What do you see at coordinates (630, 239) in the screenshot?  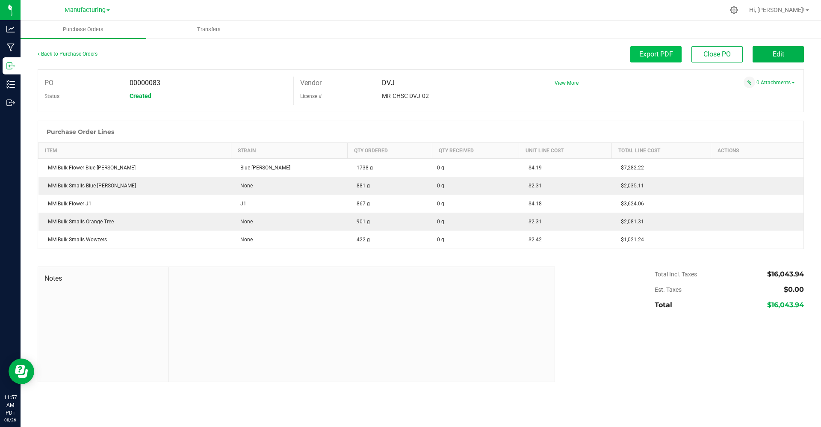 I see `span: $1,021.24` at bounding box center [630, 239].